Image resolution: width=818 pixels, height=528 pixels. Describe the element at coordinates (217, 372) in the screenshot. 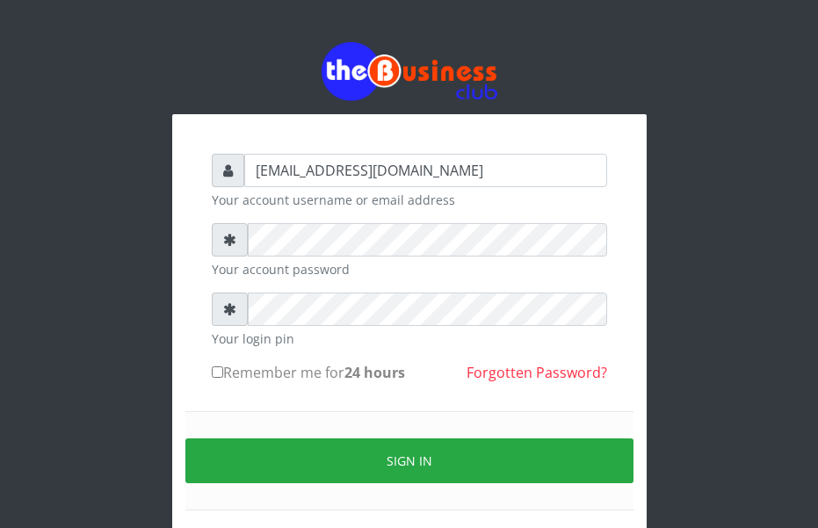

I see `input: Remember me for24 hours` at that location.